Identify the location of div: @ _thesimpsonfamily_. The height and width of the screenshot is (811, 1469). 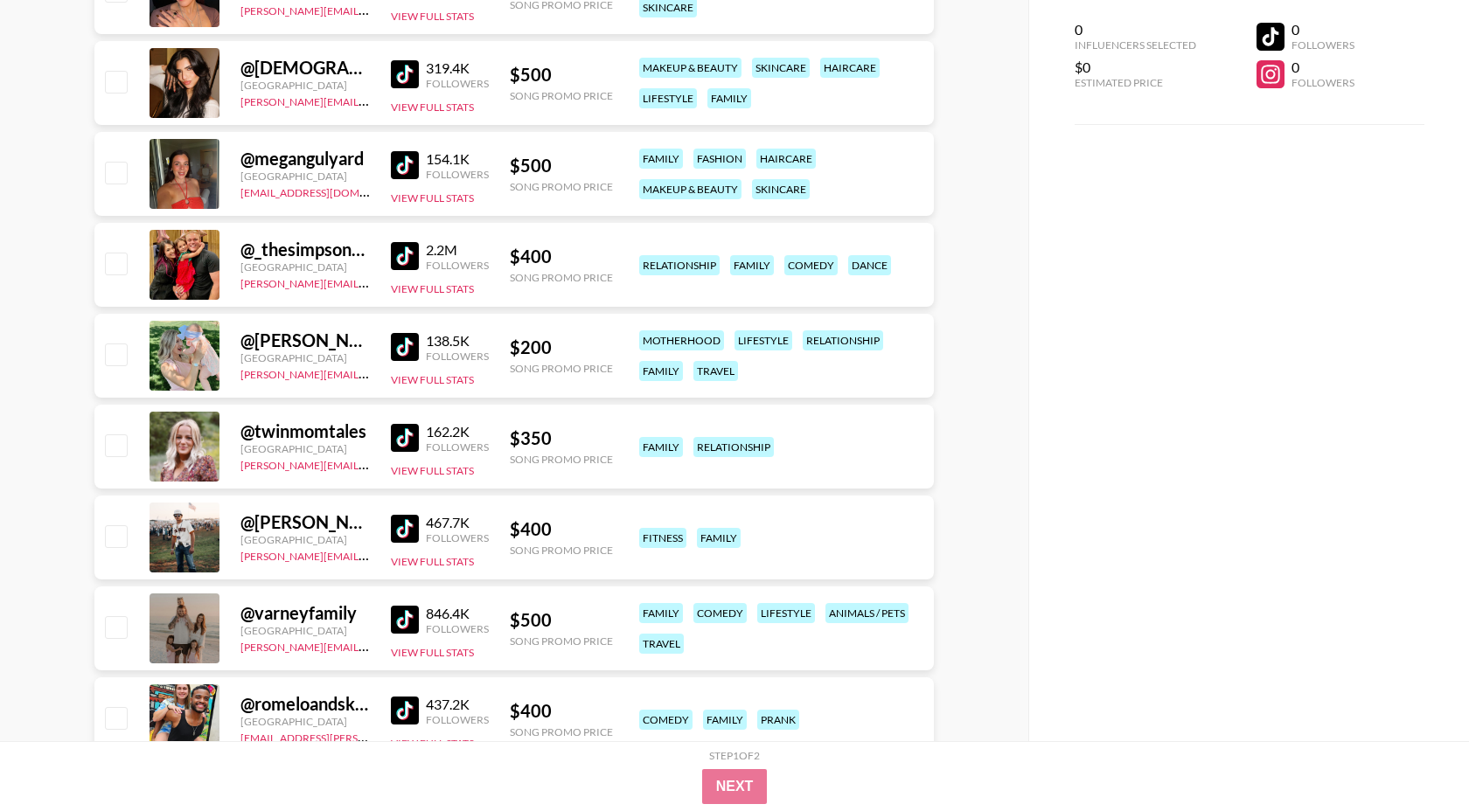
(305, 249).